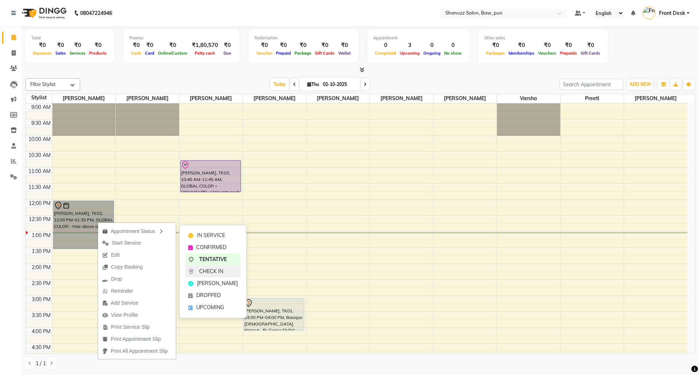 This screenshot has width=699, height=375. What do you see at coordinates (210, 307) in the screenshot?
I see `span: UPCOMING` at bounding box center [210, 307].